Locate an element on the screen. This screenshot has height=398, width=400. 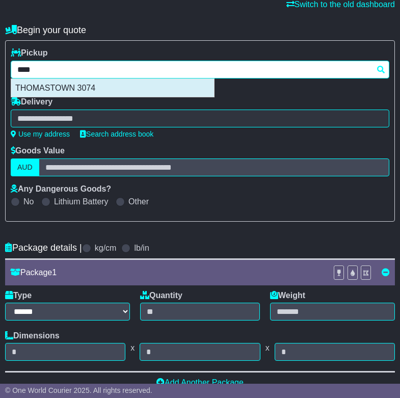
div: Package is located at coordinates (166, 272).